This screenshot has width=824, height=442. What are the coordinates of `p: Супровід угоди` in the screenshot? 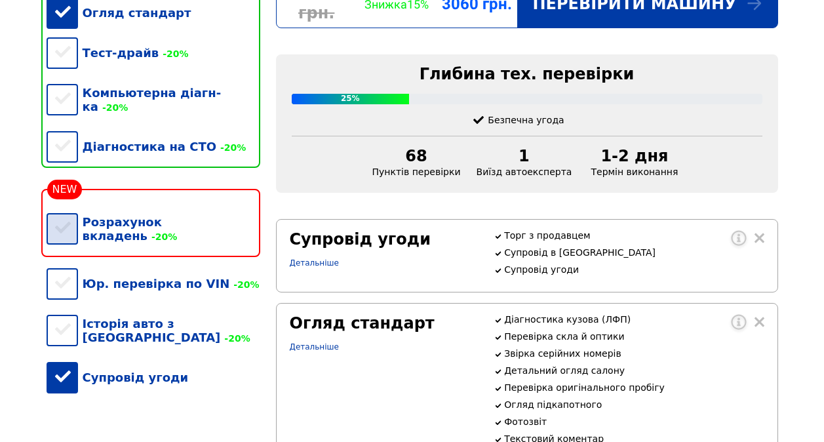 It's located at (634, 269).